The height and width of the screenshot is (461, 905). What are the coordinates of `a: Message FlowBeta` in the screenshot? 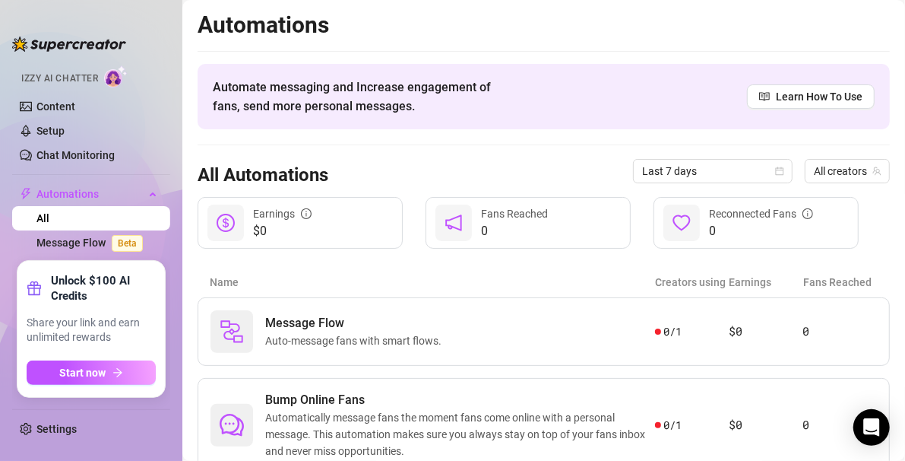 It's located at (93, 242).